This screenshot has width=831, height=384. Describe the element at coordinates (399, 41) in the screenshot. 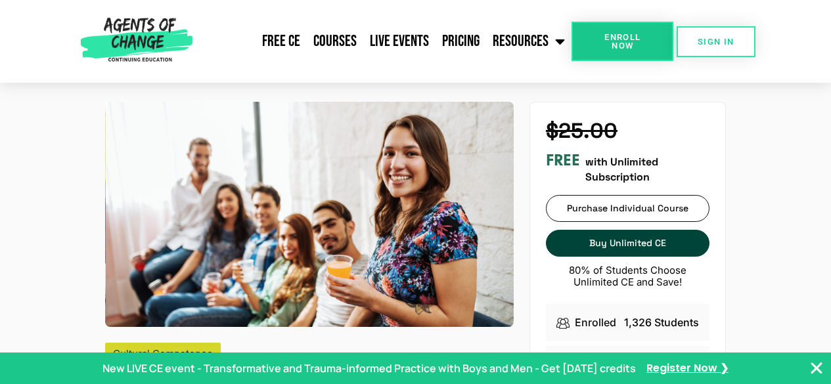

I see `a: Live Events` at that location.